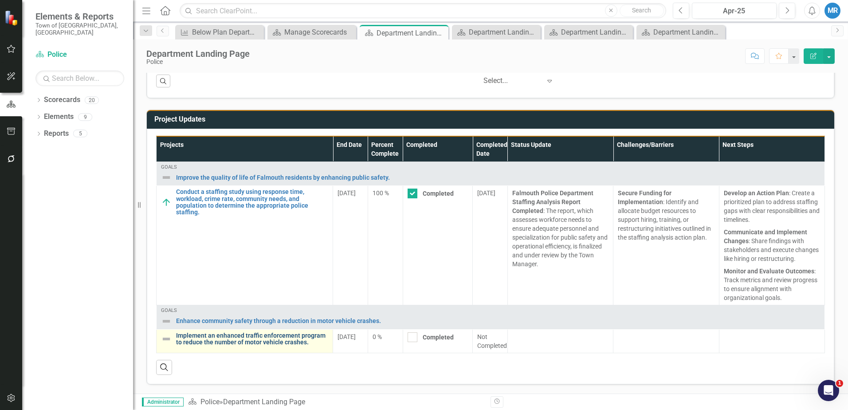 The height and width of the screenshot is (410, 848). What do you see at coordinates (85, 117) in the screenshot?
I see `div: 9` at bounding box center [85, 117].